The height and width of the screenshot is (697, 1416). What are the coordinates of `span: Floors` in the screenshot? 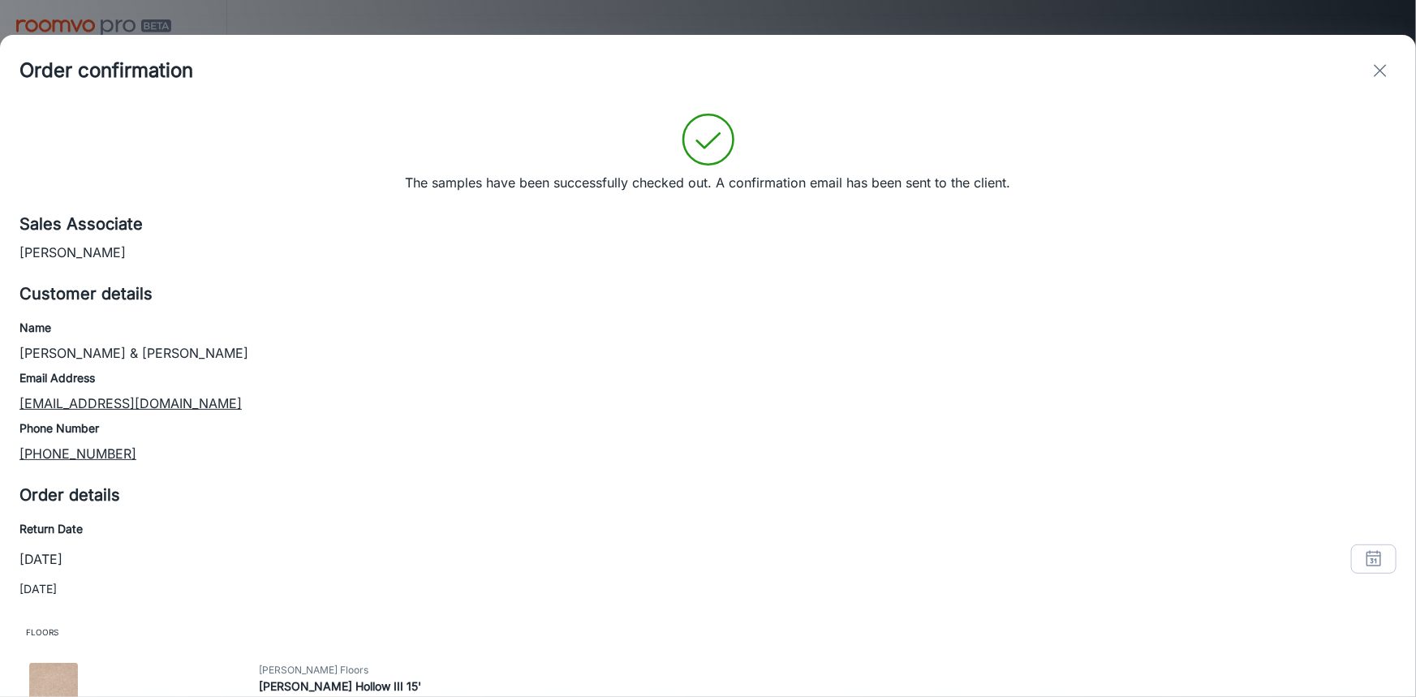 It's located at (708, 632).